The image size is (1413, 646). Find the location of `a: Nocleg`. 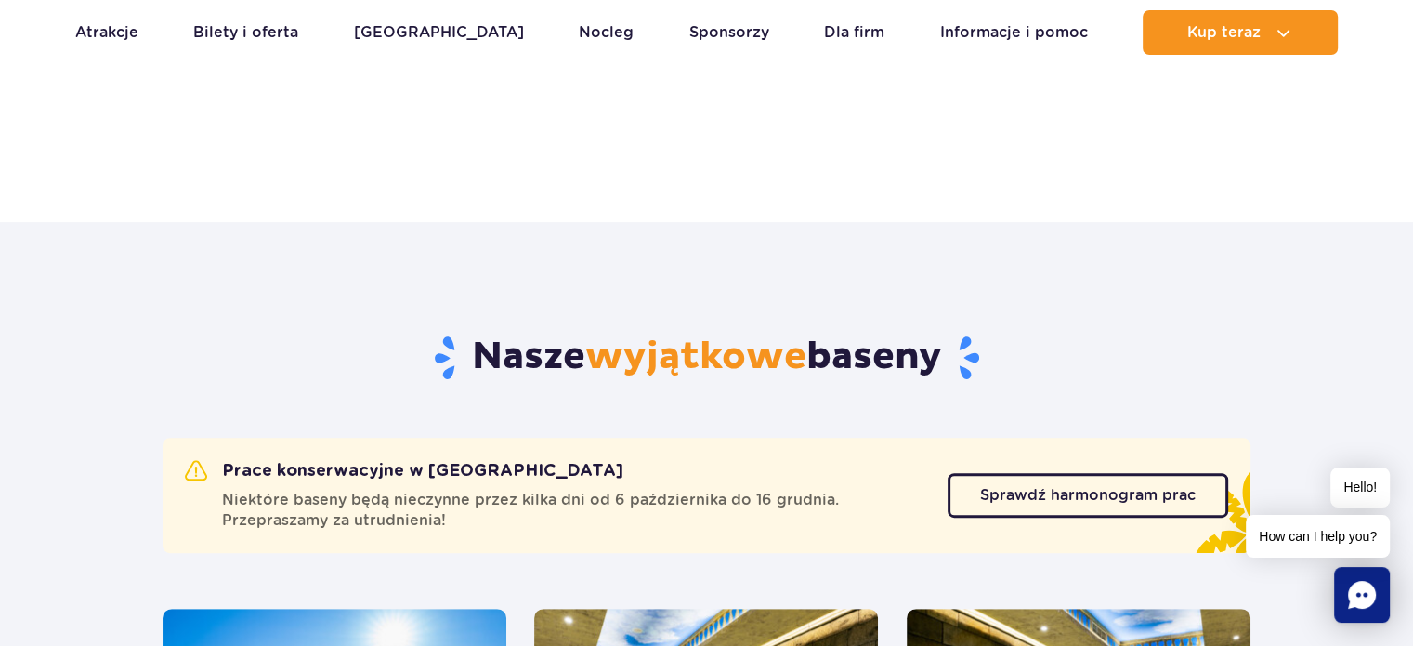

a: Nocleg is located at coordinates (606, 33).